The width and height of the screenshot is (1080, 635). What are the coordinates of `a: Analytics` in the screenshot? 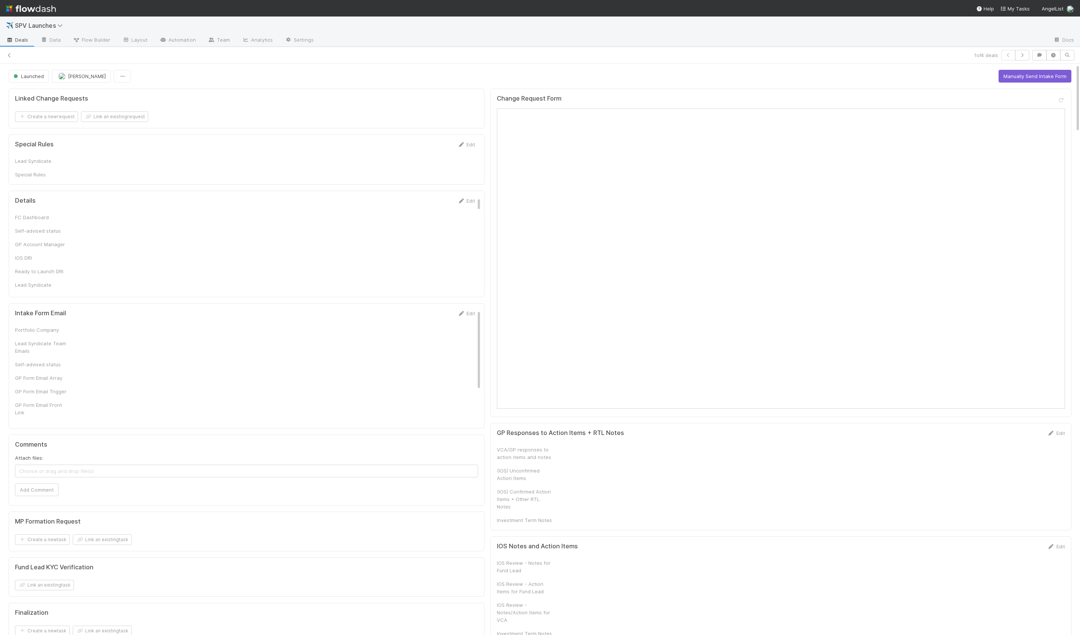 It's located at (257, 41).